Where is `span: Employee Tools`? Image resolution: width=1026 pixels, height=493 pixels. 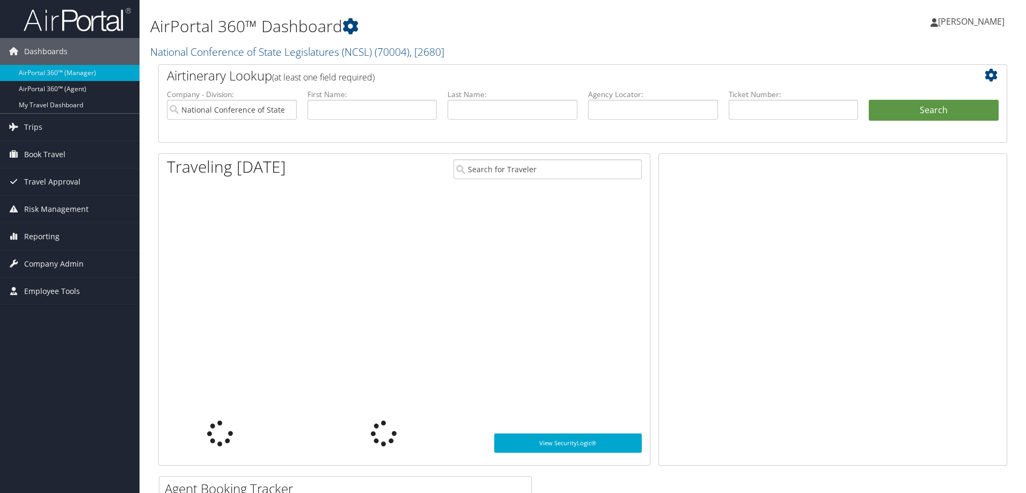 span: Employee Tools is located at coordinates (52, 291).